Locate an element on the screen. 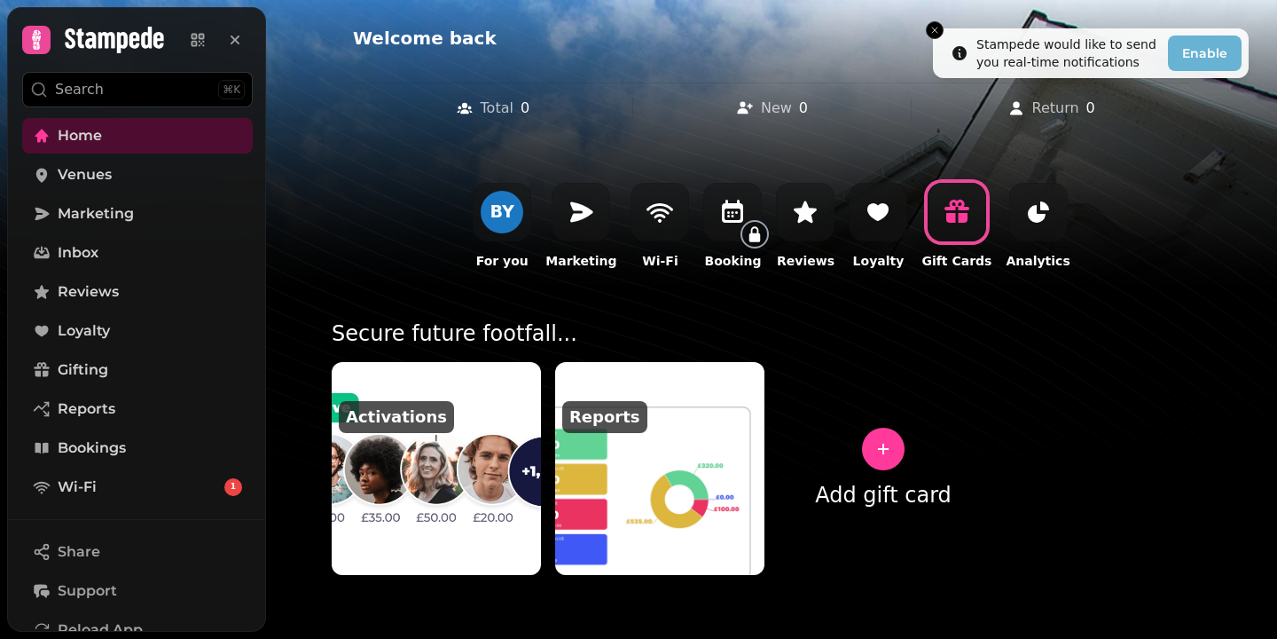 The width and height of the screenshot is (1277, 639). a: Home is located at coordinates (138, 136).